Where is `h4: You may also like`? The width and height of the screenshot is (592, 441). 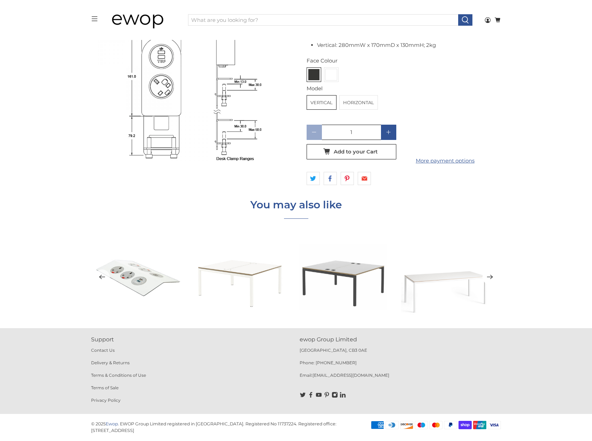 h4: You may also like is located at coordinates (296, 205).